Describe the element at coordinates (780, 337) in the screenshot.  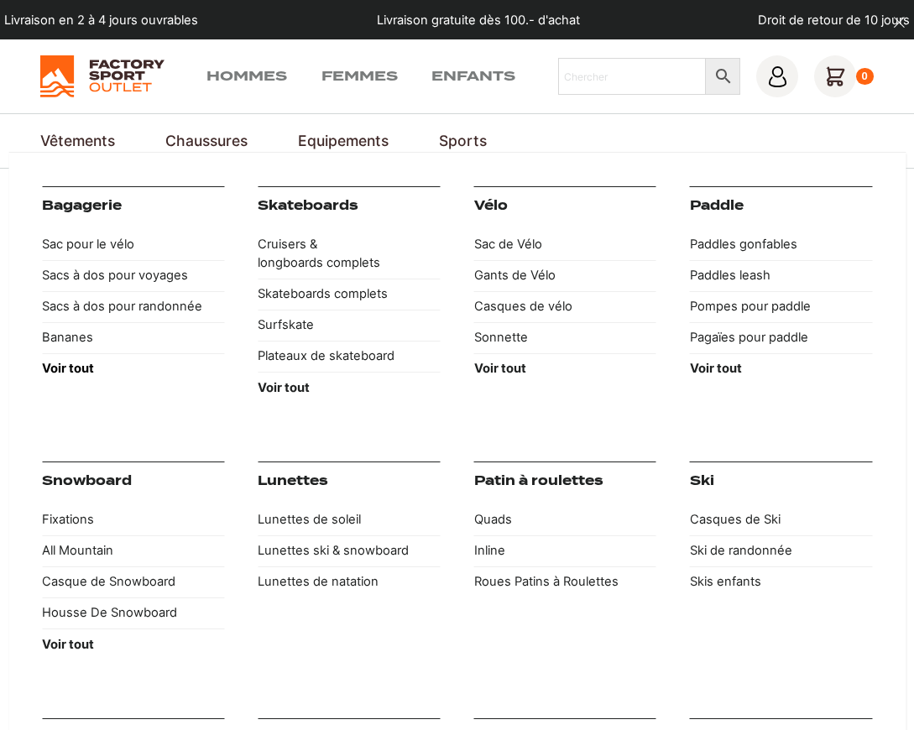
I see `a: Pagaïes pour paddle` at that location.